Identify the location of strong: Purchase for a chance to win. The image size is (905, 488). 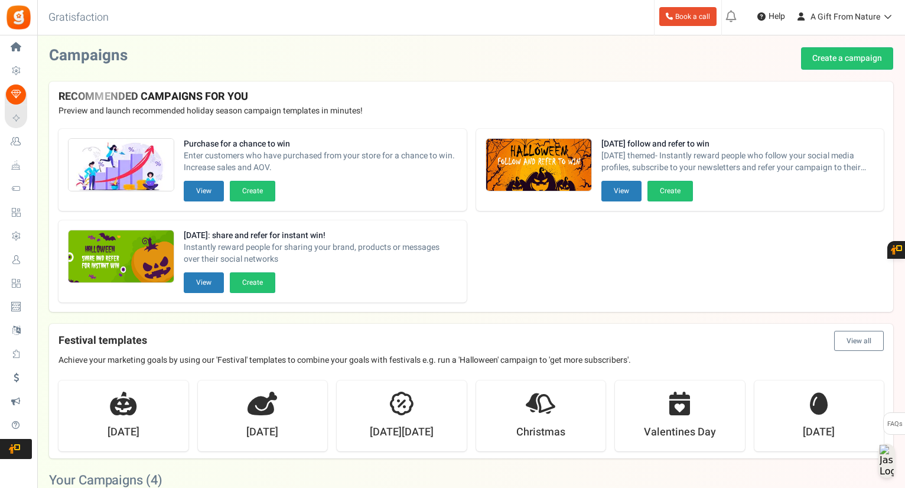
(320, 144).